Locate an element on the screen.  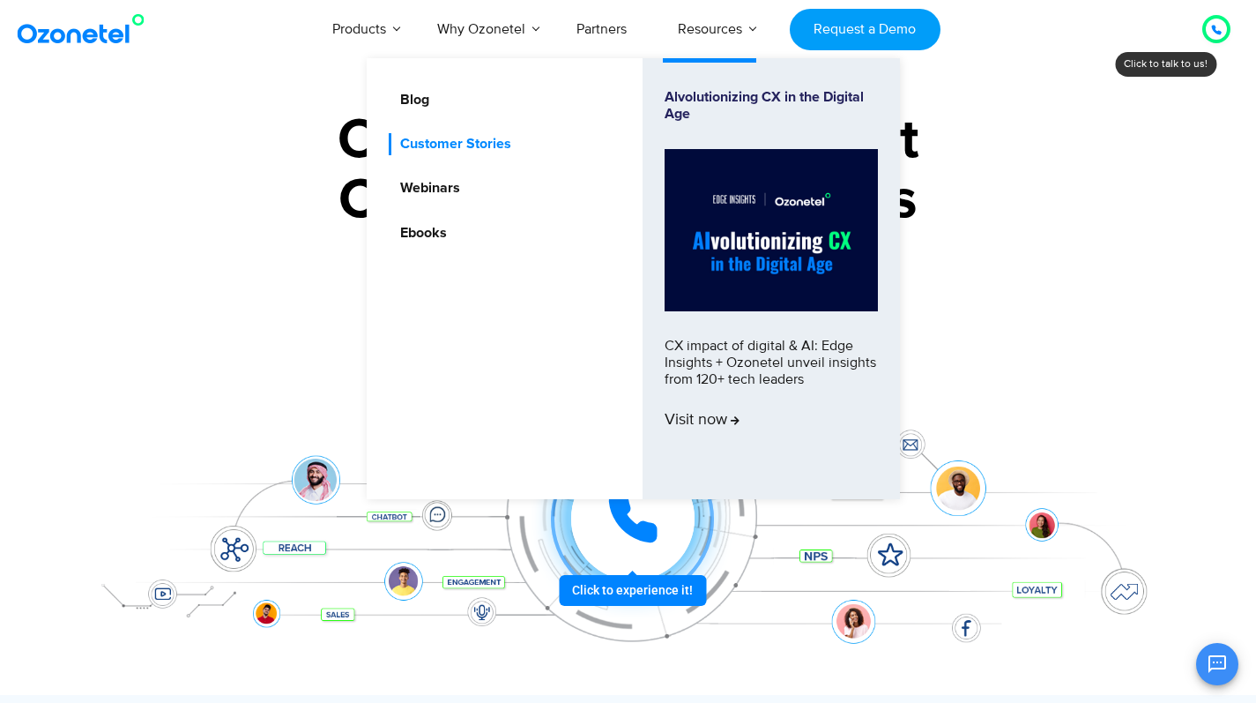
span: Visit now is located at coordinates (702, 421).